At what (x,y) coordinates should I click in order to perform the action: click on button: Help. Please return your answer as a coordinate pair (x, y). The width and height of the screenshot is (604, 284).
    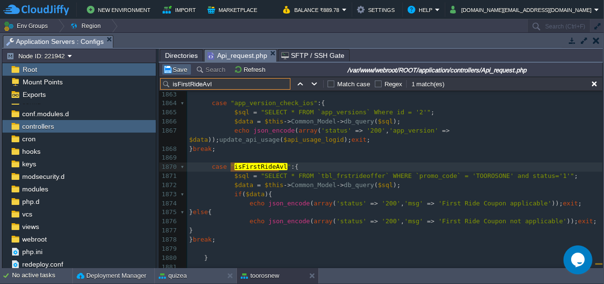
    Looking at the image, I should click on (421, 10).